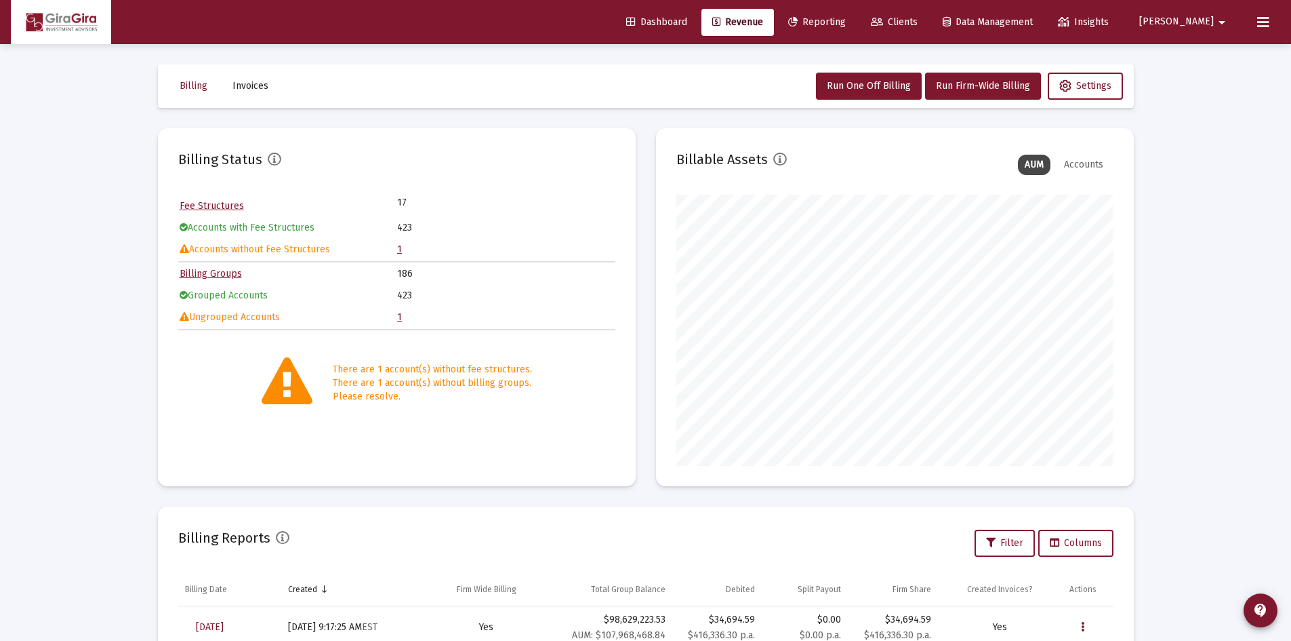  Describe the element at coordinates (250, 85) in the screenshot. I see `span: Invoices` at that location.